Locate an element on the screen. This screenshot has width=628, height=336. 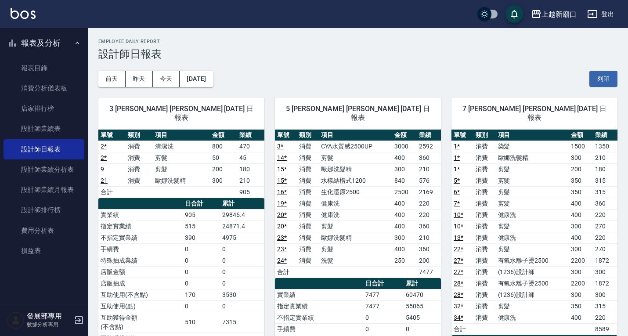
button: 列印 is located at coordinates (603, 79).